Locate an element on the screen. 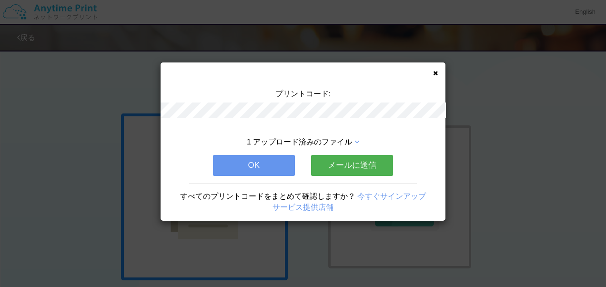 The height and width of the screenshot is (287, 606). span: プリントコード: is located at coordinates (303, 93).